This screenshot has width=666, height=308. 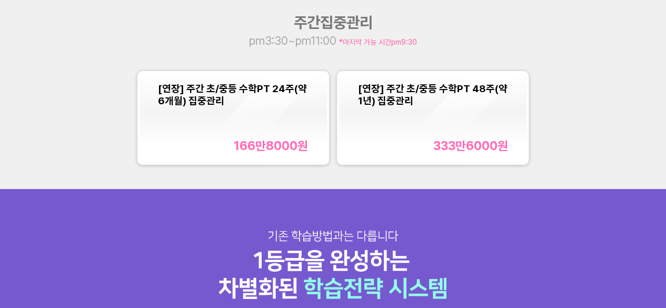 What do you see at coordinates (333, 22) in the screenshot?
I see `font: 주간집중관리` at bounding box center [333, 22].